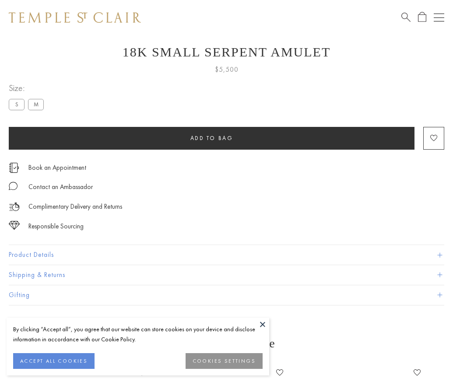  I want to click on a: Open Shopping Bag, so click(422, 17).